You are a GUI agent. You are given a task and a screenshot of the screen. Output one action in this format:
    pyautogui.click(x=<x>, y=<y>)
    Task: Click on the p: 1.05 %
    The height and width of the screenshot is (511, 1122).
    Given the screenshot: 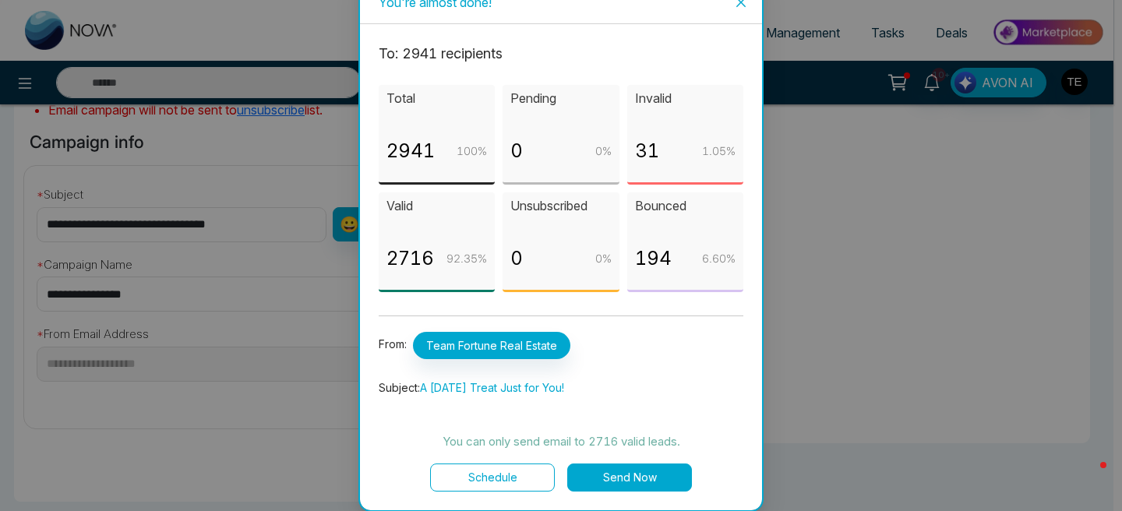 What is the action you would take?
    pyautogui.click(x=718, y=151)
    